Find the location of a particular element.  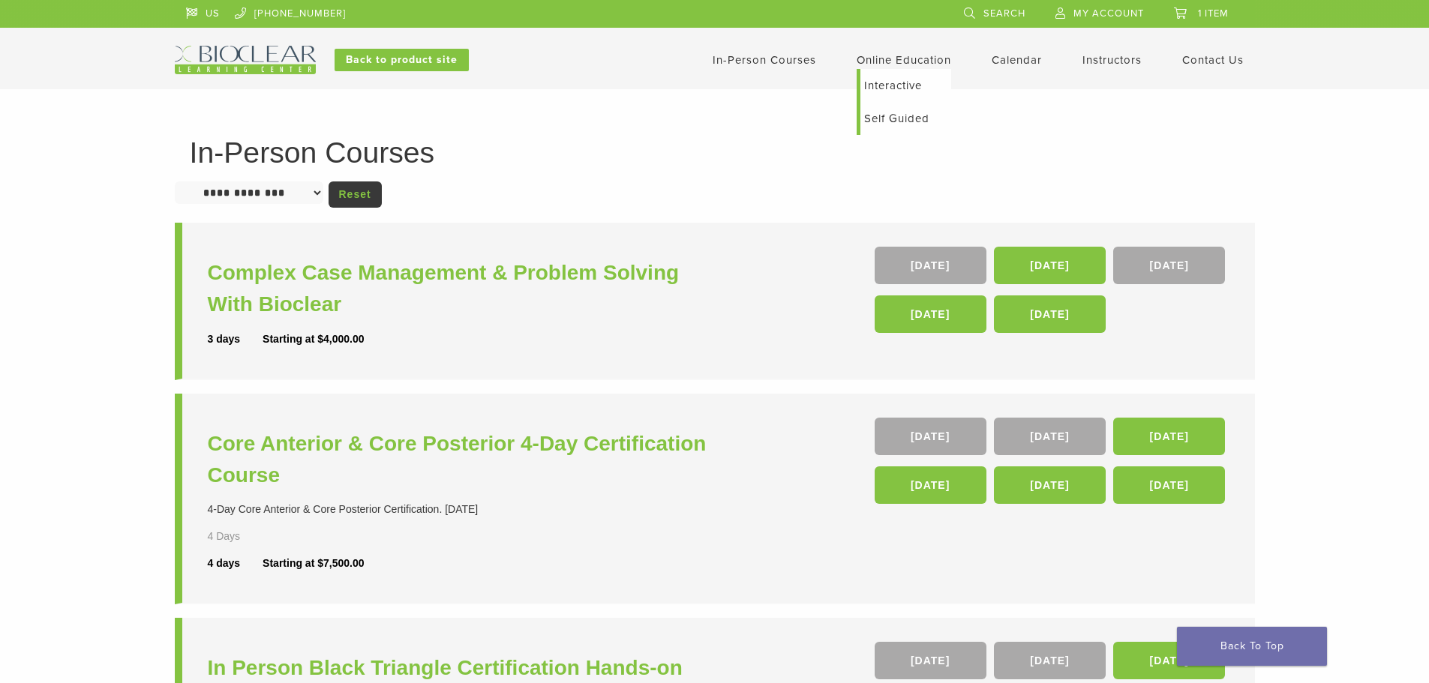

div: Starting at $4,000.00 is located at coordinates (313, 339).